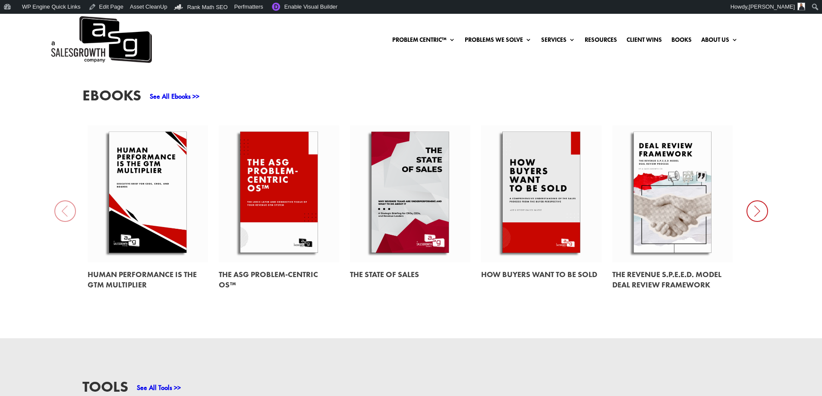 This screenshot has height=396, width=822. I want to click on a: Services, so click(558, 41).